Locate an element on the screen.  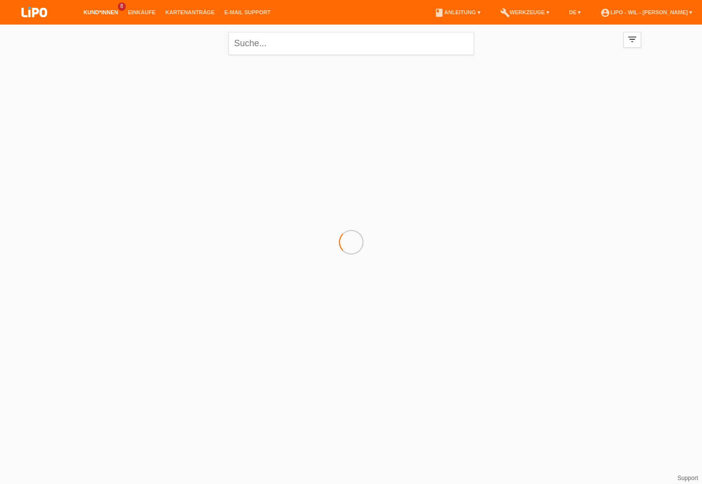
a: E-Mail Support is located at coordinates (248, 12).